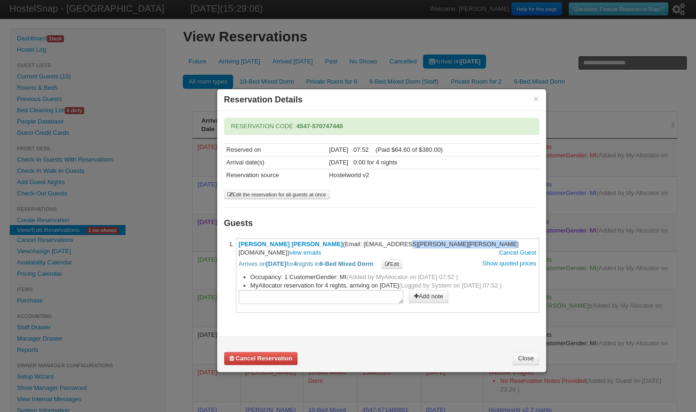 The width and height of the screenshot is (696, 412). Describe the element at coordinates (429, 297) in the screenshot. I see `button: Add note` at that location.